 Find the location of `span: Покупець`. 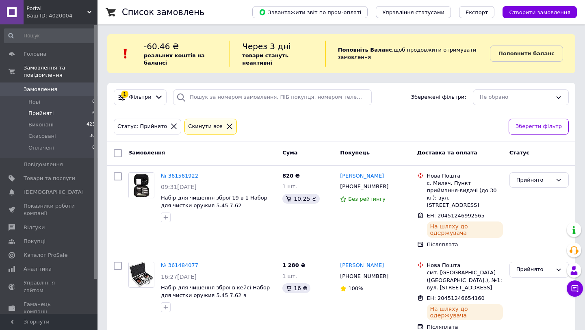

span: Покупець is located at coordinates (355, 152).